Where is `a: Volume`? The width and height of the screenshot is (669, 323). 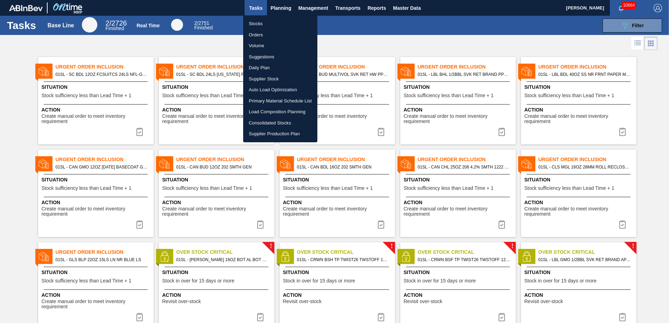
a: Volume is located at coordinates (280, 46).